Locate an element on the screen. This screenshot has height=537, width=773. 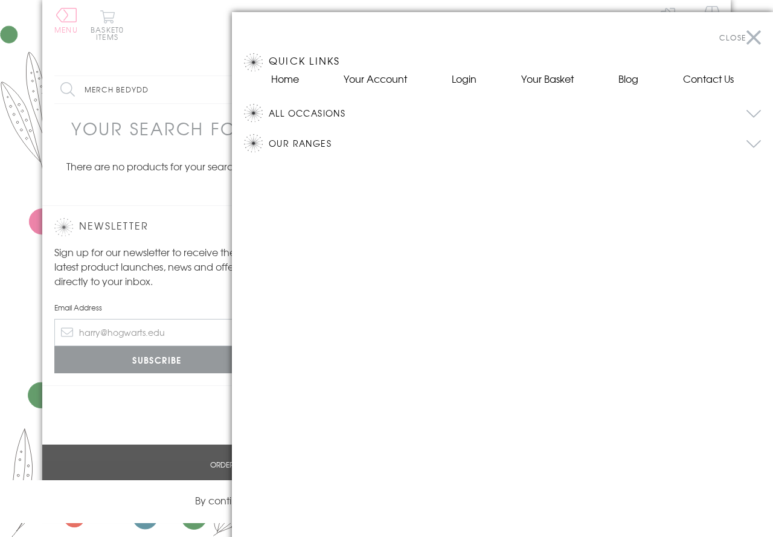
h3: Quick Links is located at coordinates (502, 62).